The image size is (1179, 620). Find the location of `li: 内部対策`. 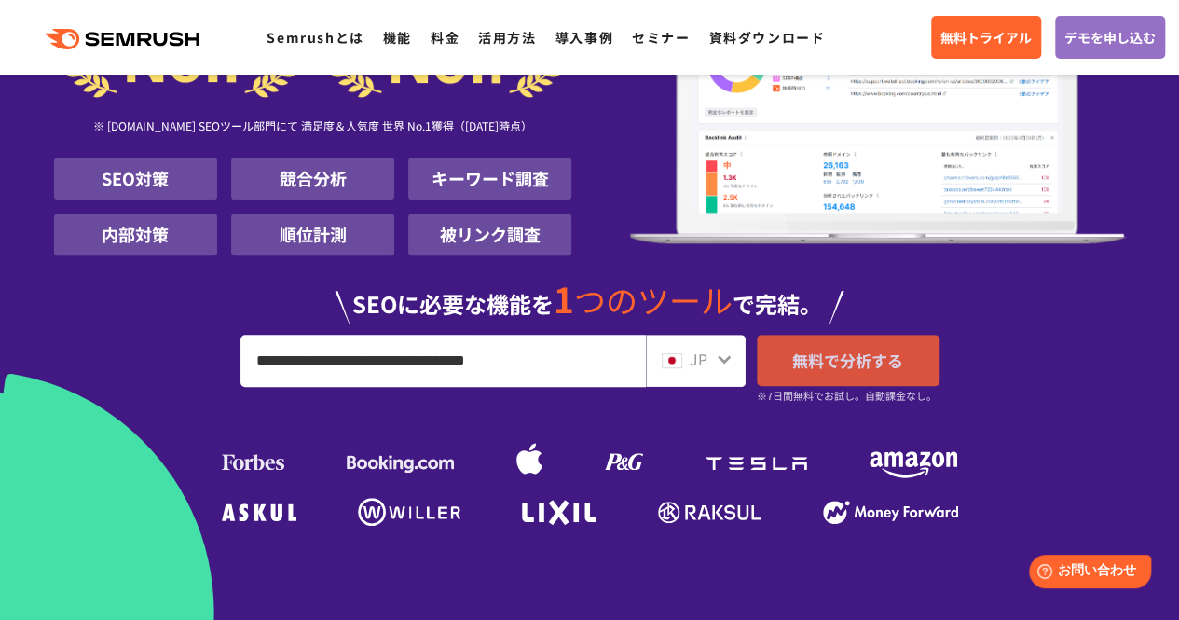

li: 内部対策 is located at coordinates (135, 234).